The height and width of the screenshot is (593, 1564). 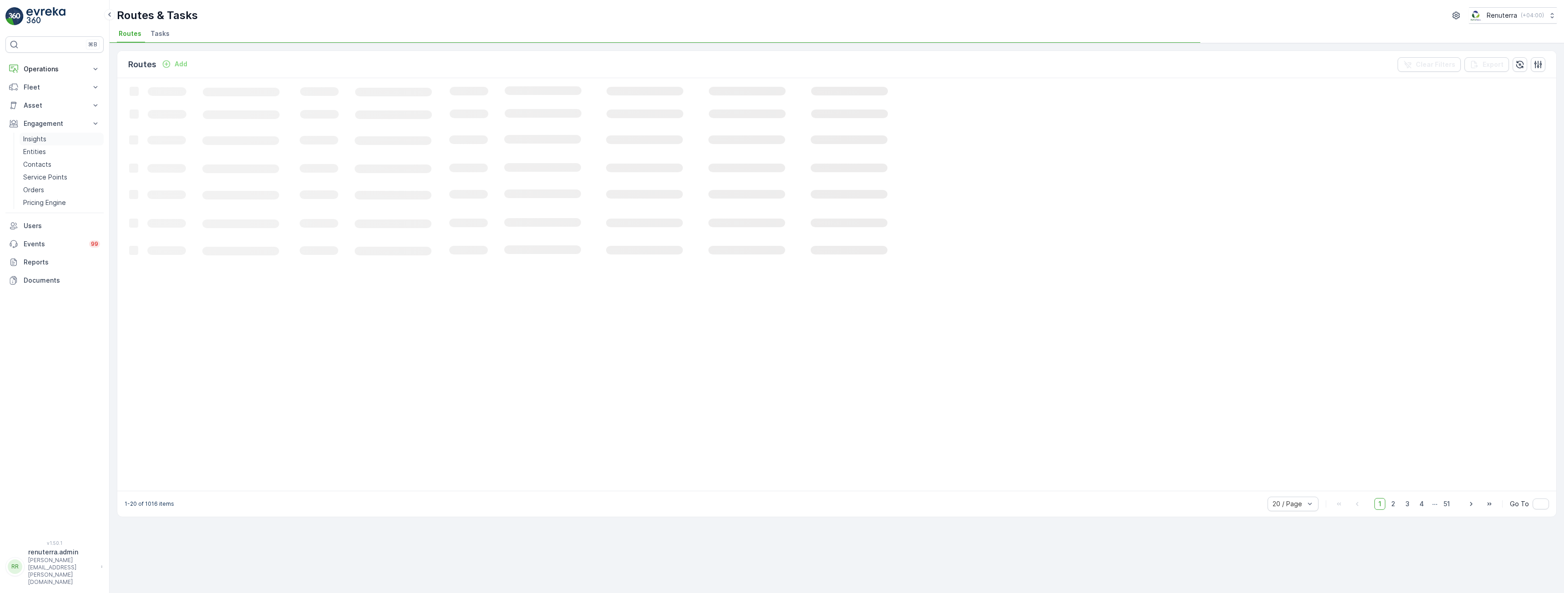 What do you see at coordinates (181, 64) in the screenshot?
I see `p: Add` at bounding box center [181, 64].